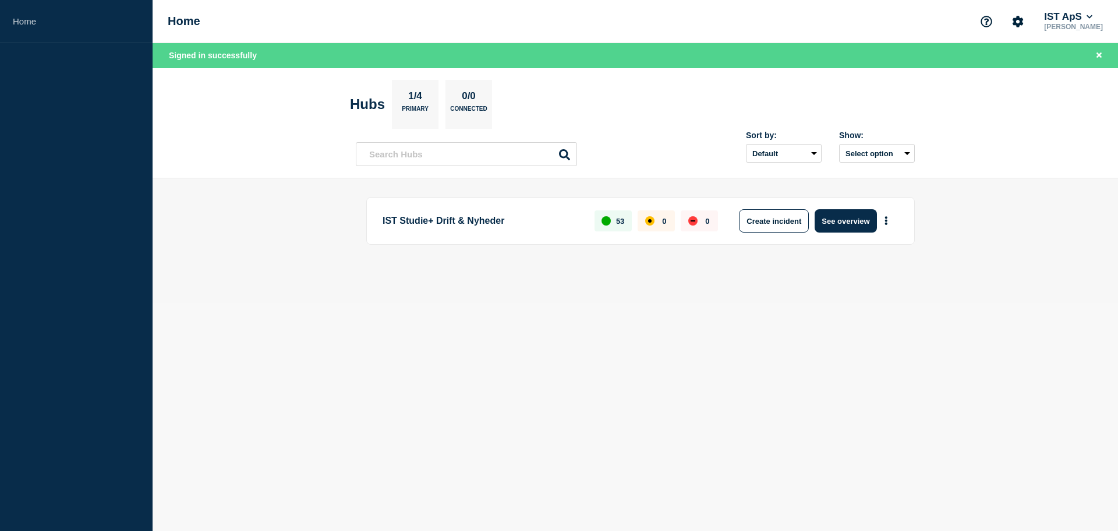 This screenshot has width=1118, height=531. I want to click on div: down, so click(693, 221).